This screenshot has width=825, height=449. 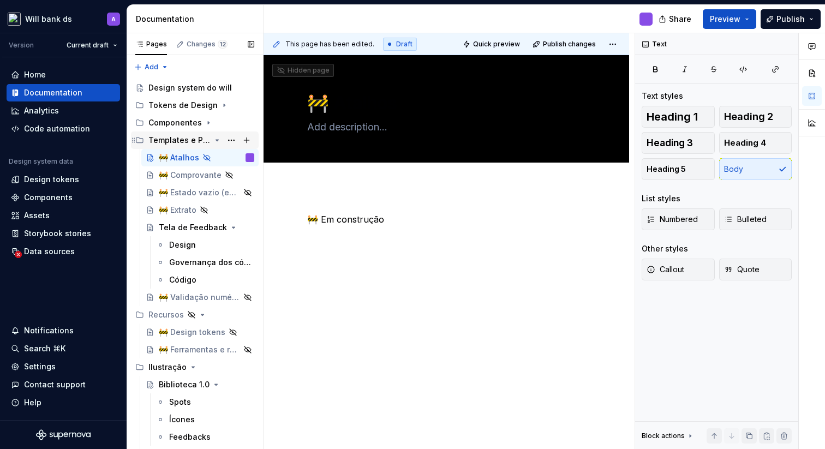 I want to click on div: Notifications, so click(x=49, y=331).